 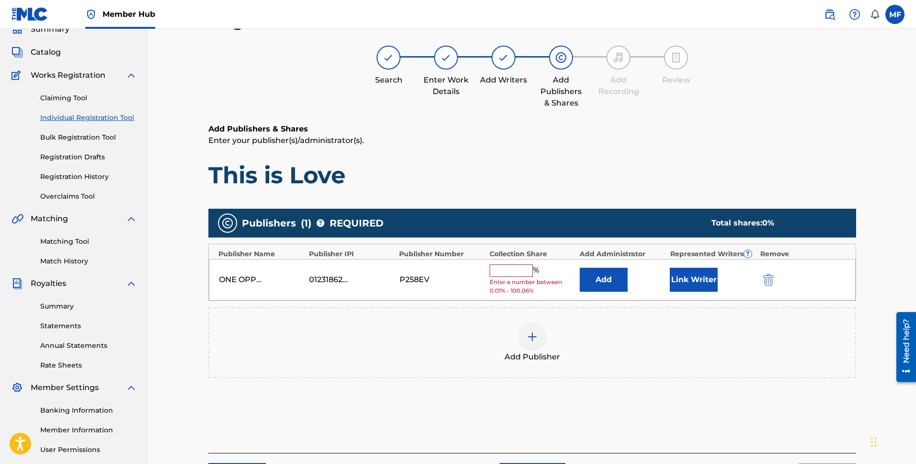 I want to click on div: Enter Work Details, so click(x=446, y=86).